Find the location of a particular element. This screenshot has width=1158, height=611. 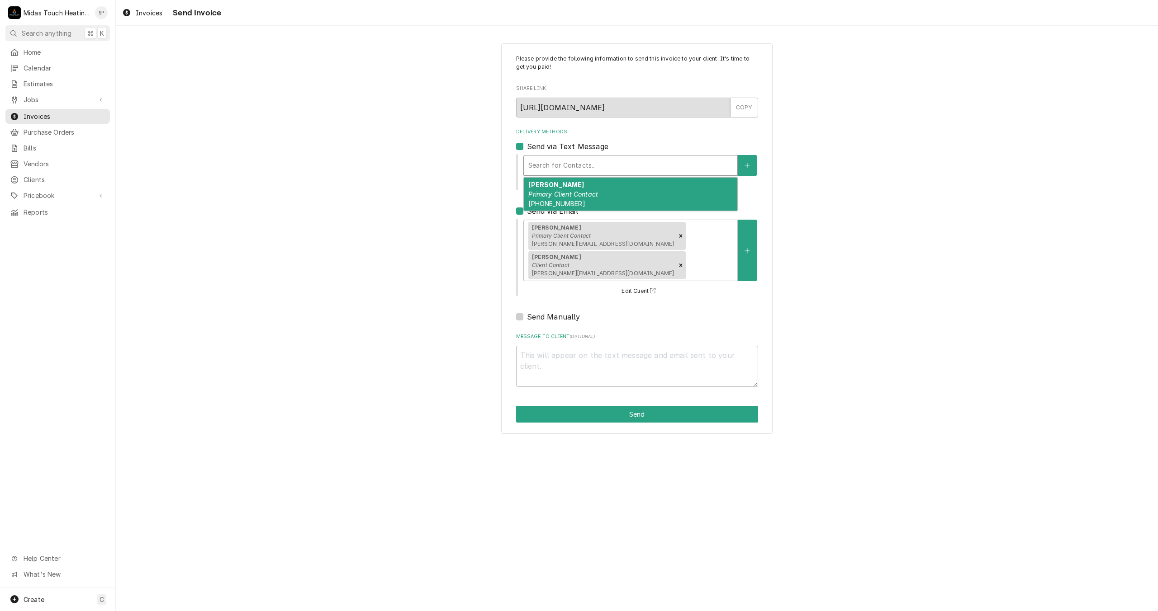

span: Calendar is located at coordinates (64, 68).